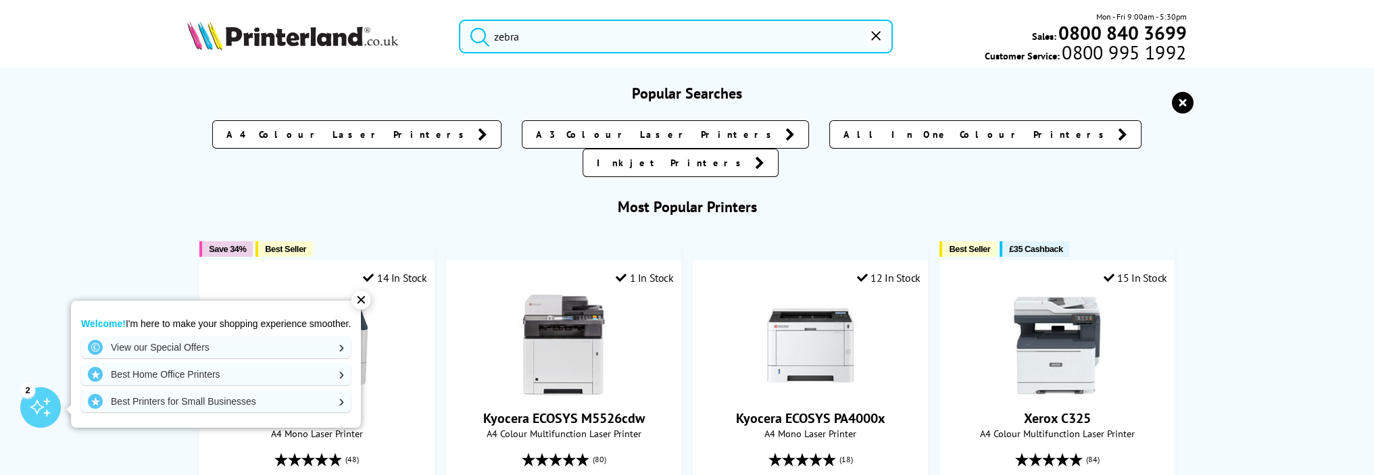 Image resolution: width=1374 pixels, height=475 pixels. I want to click on a: Best Home Office Printers, so click(216, 374).